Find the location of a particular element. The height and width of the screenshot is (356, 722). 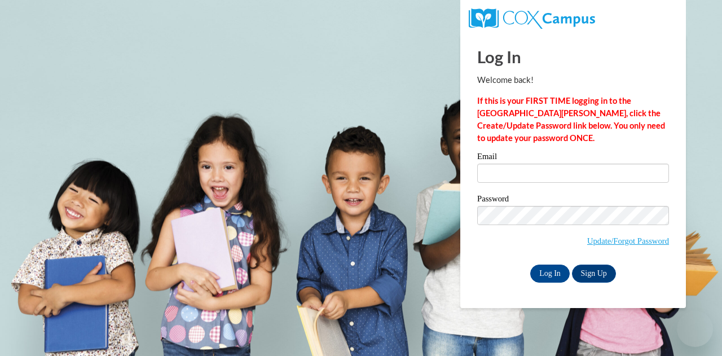

label: Password is located at coordinates (573, 200).